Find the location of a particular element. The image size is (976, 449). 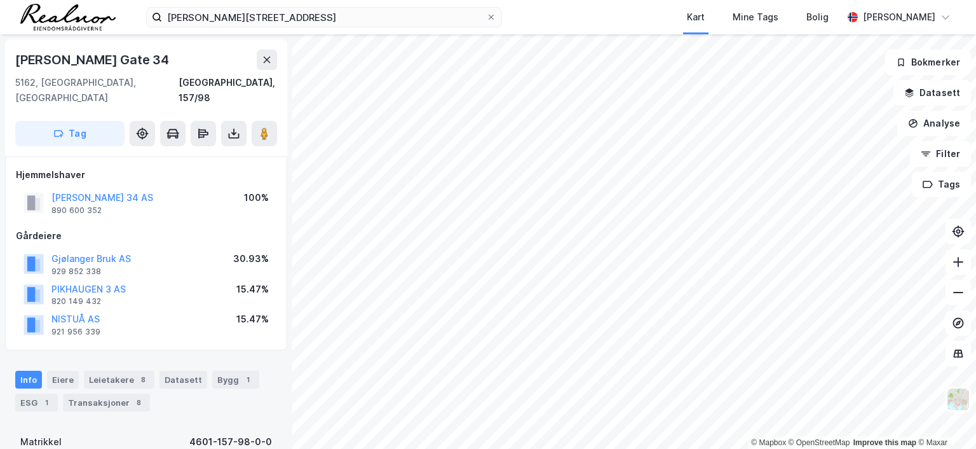

button: Analyse is located at coordinates (934, 123).